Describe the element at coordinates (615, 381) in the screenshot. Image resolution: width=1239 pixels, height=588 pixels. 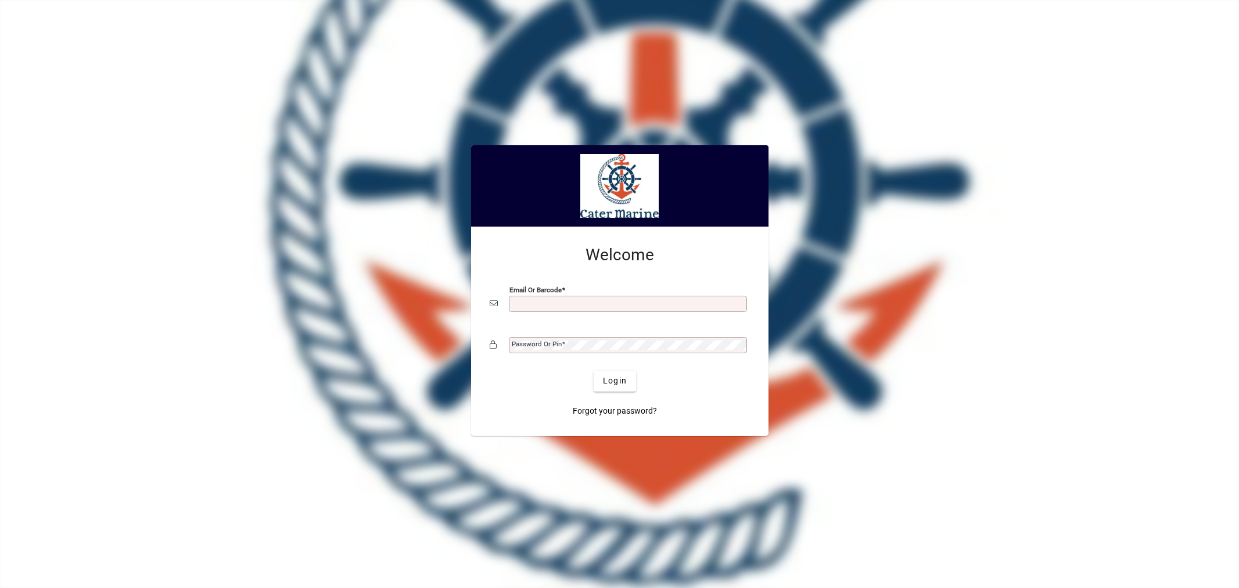
I see `span: Login` at that location.